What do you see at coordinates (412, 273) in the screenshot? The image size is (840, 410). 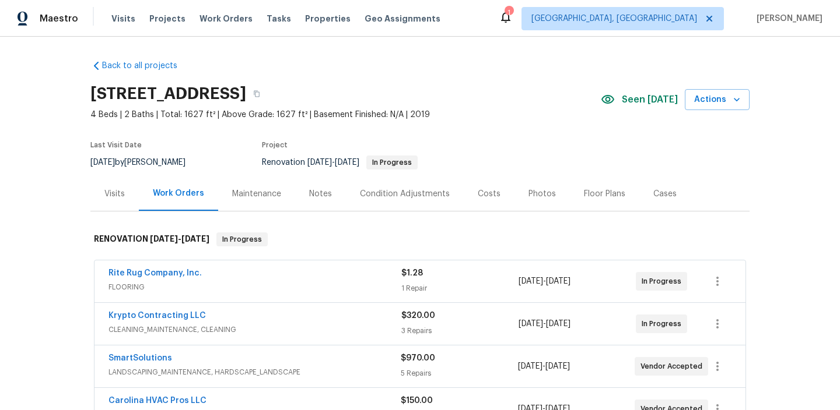 I see `span: $1.28` at bounding box center [412, 273].